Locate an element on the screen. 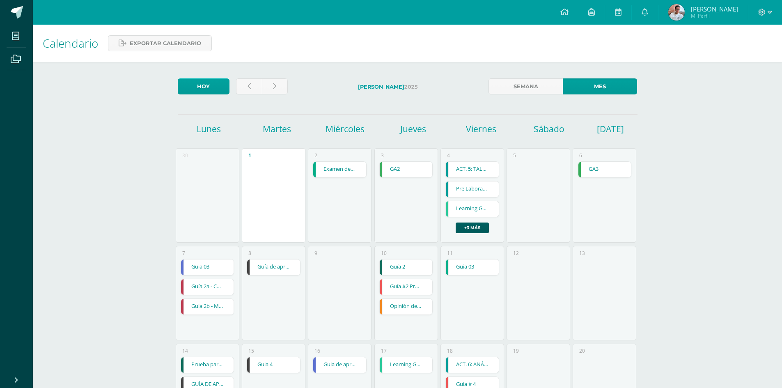  a: Guía 2b - Momentos y curtosis is located at coordinates (207, 307).